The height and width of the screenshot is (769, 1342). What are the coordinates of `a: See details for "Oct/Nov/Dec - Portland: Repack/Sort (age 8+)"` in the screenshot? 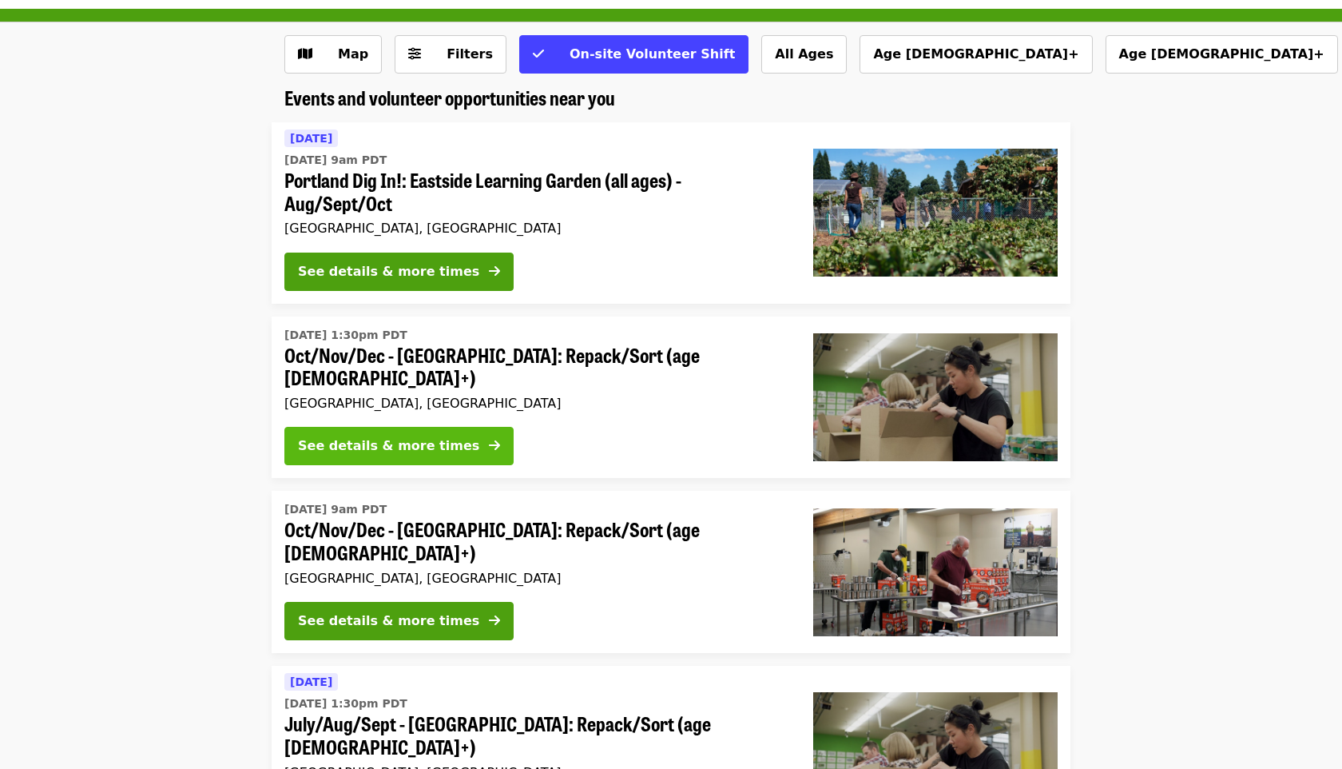 It's located at (671, 397).